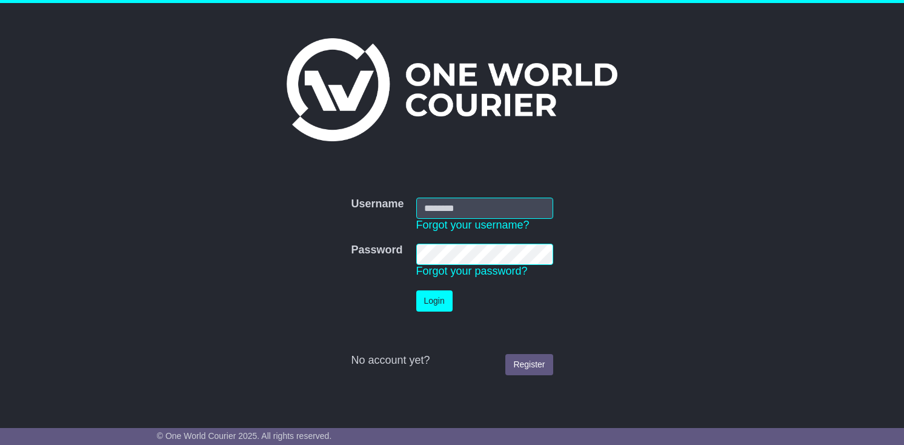  Describe the element at coordinates (376, 250) in the screenshot. I see `label: Password` at that location.